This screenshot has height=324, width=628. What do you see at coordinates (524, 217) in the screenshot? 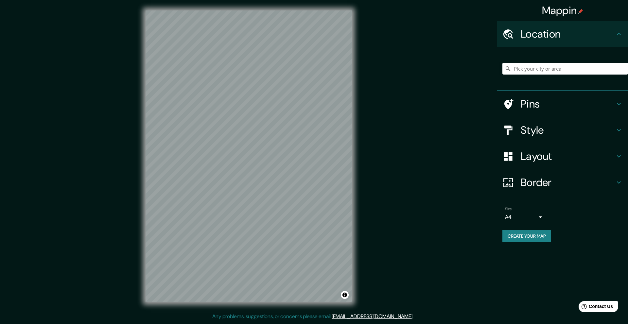
I see `div: A4` at bounding box center [524, 217].